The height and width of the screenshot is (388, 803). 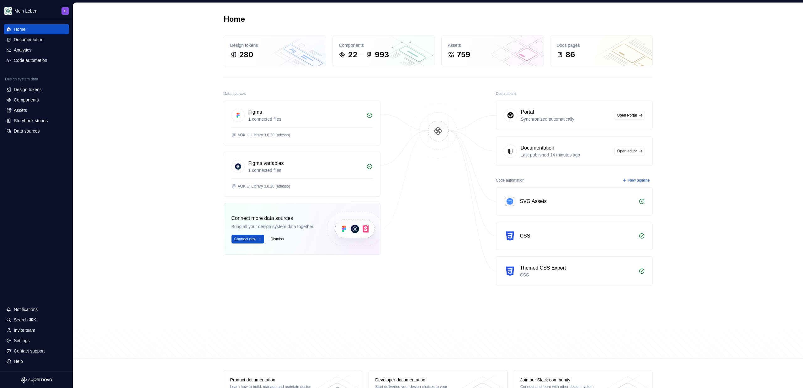 I want to click on button: Connect new, so click(x=248, y=239).